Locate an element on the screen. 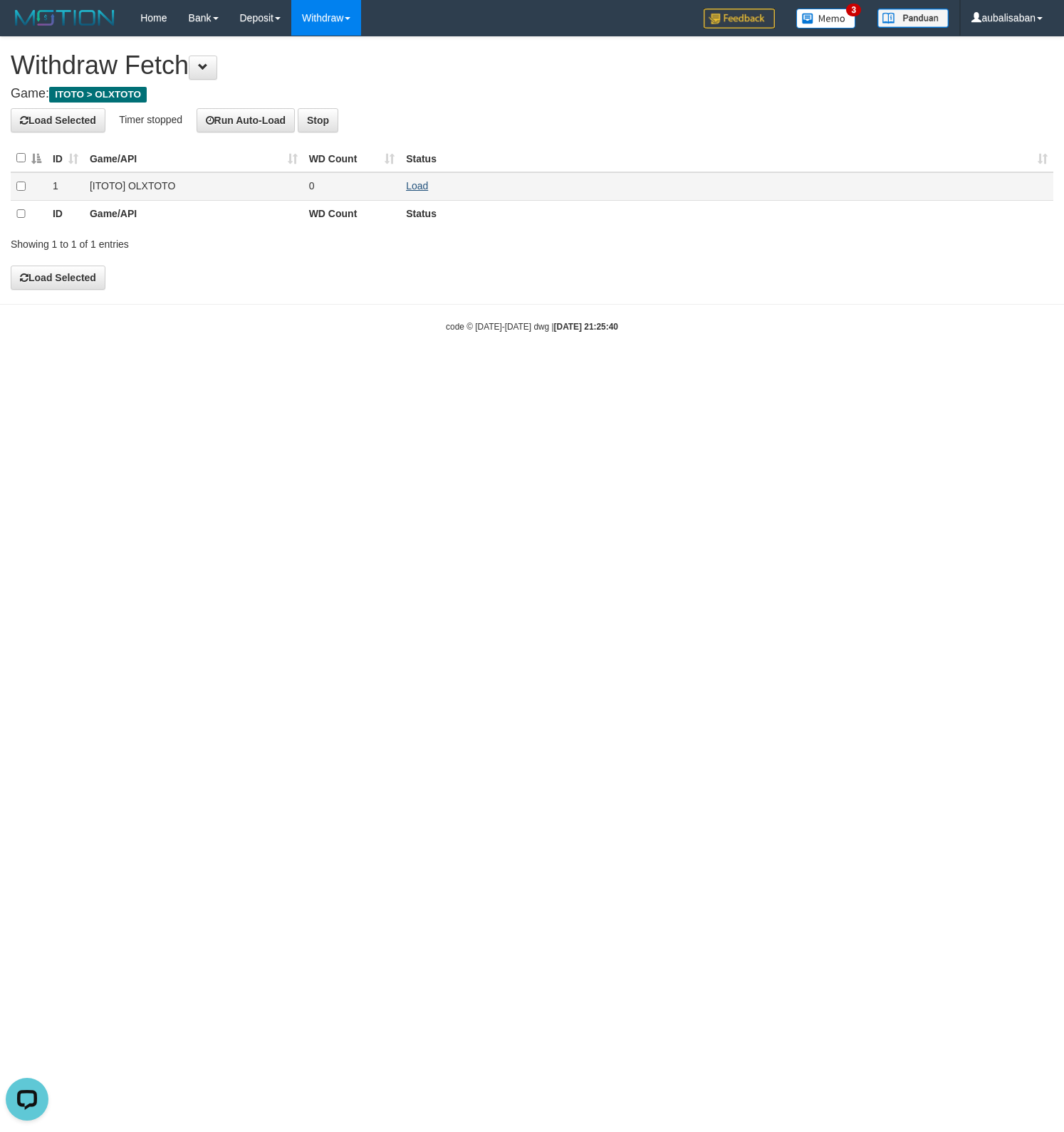 The width and height of the screenshot is (1064, 1132). span: Timer stopped is located at coordinates (150, 119).